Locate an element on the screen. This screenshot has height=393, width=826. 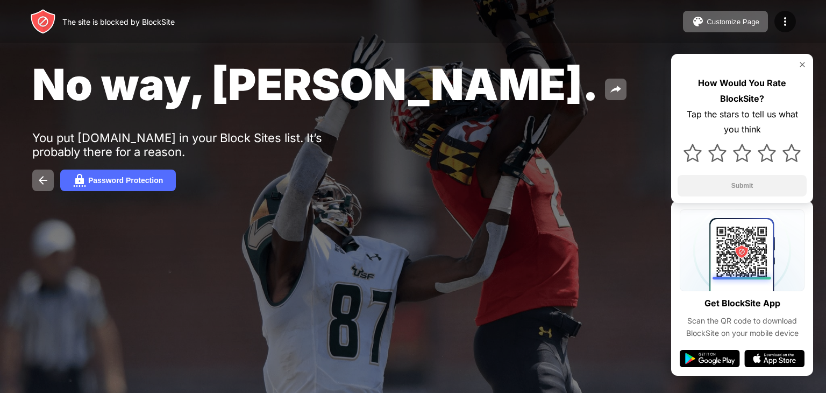
button: Submit is located at coordinates (742, 186).